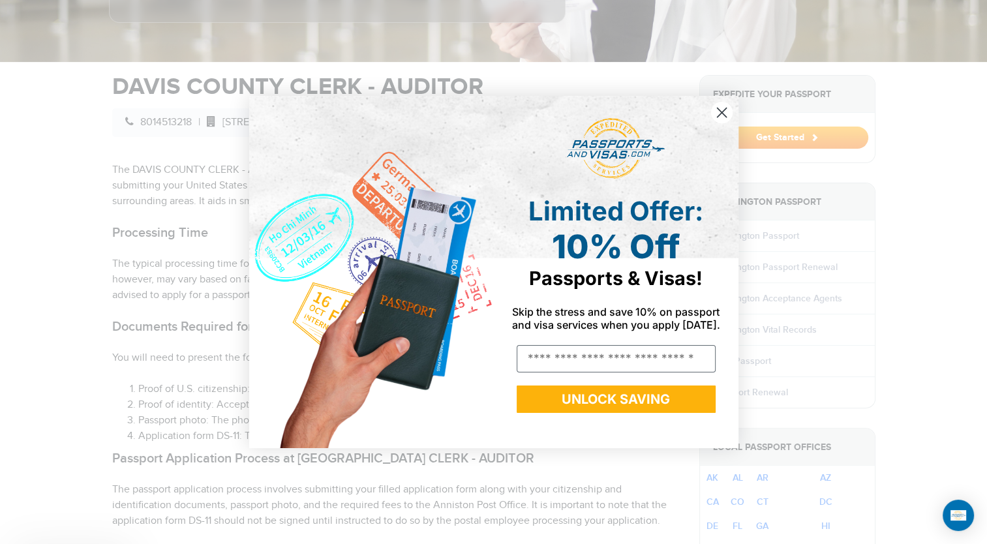 The image size is (987, 544). What do you see at coordinates (371, 272) in the screenshot?
I see `img: de9cda0d-0715-46ca-9a25-073762a91ba7.png` at bounding box center [371, 272].